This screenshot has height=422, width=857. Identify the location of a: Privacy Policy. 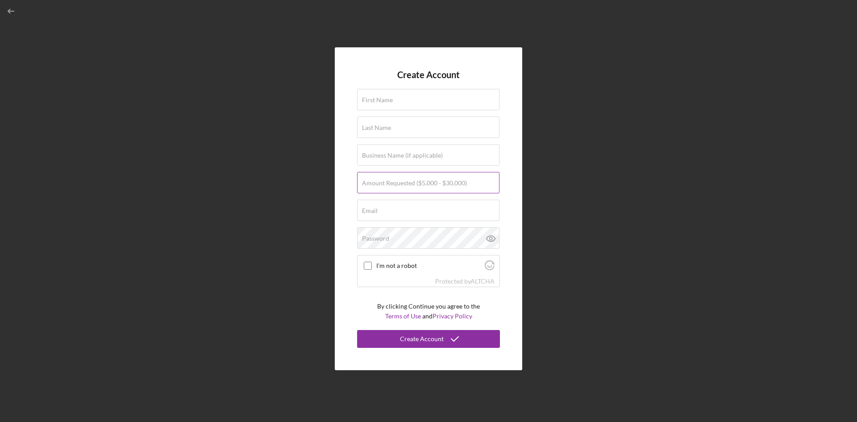
(452, 316).